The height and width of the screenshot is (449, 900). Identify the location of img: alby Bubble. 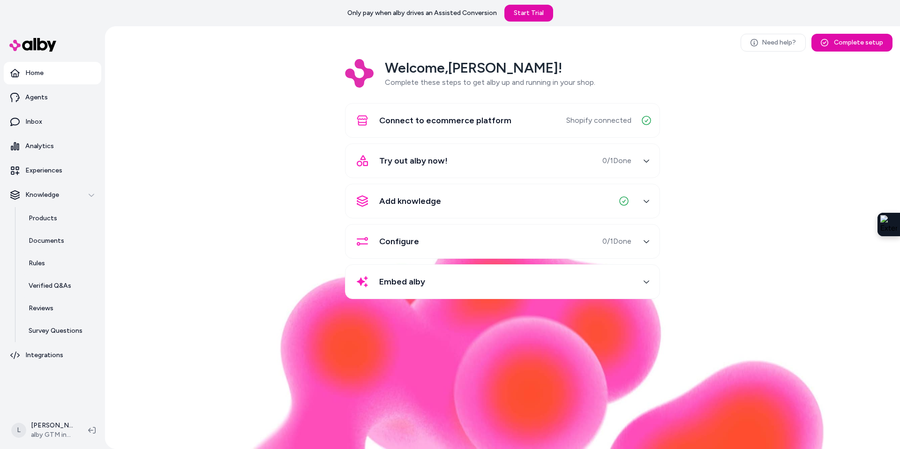
(503, 337).